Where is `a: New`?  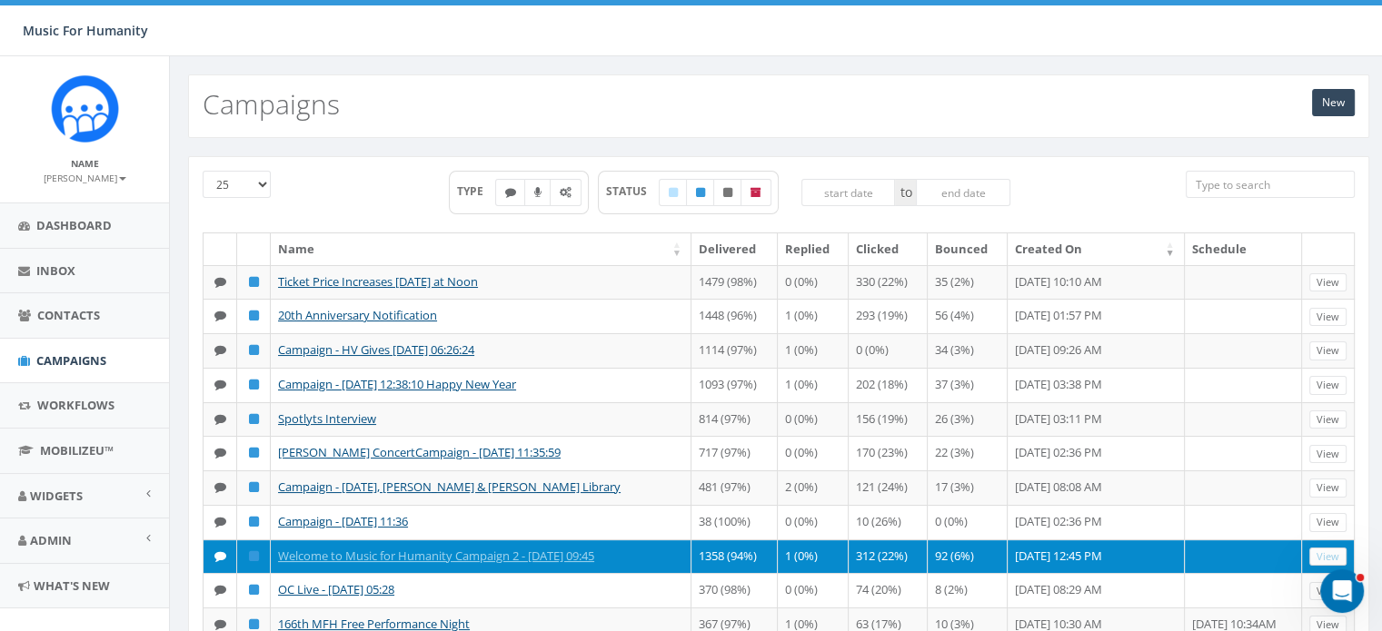 a: New is located at coordinates (1333, 103).